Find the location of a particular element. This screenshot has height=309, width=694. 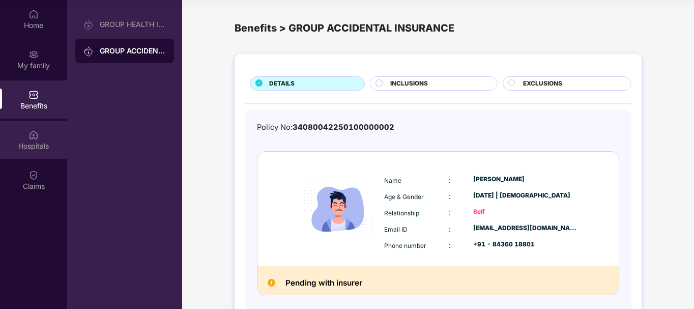

img: Pending is located at coordinates (271, 282).